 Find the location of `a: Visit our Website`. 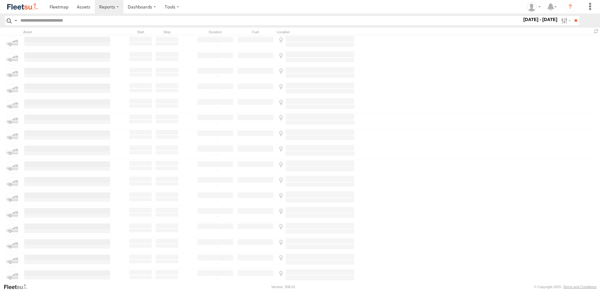

a: Visit our Website is located at coordinates (18, 287).